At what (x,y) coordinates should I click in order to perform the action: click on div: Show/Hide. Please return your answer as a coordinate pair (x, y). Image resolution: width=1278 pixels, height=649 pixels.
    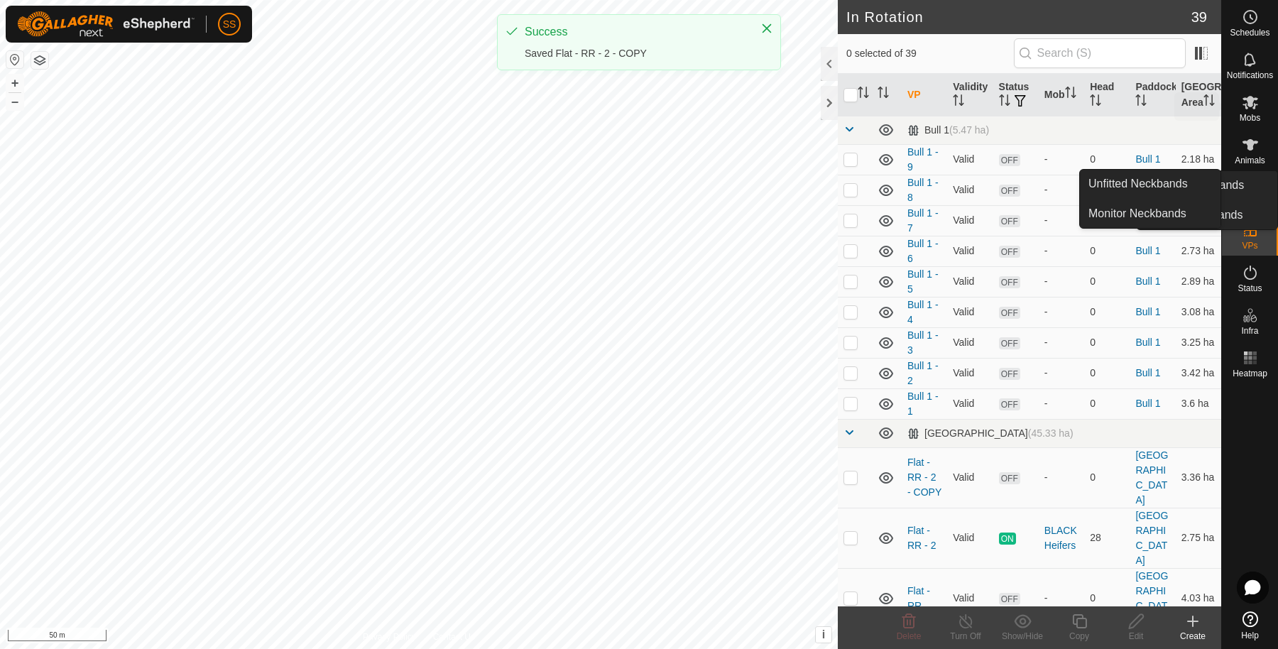
    Looking at the image, I should click on (1022, 636).